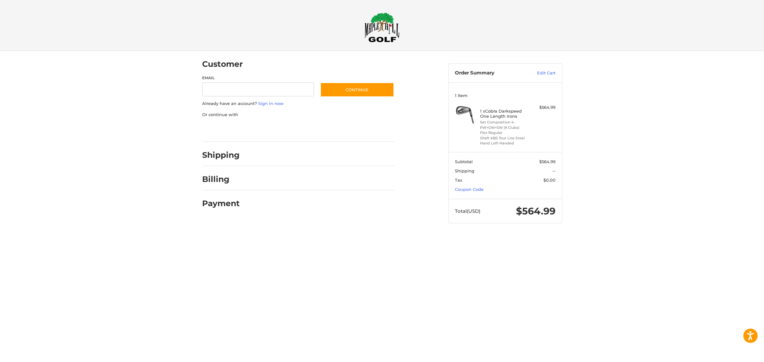 Image resolution: width=764 pixels, height=362 pixels. I want to click on span: Subtotal, so click(464, 162).